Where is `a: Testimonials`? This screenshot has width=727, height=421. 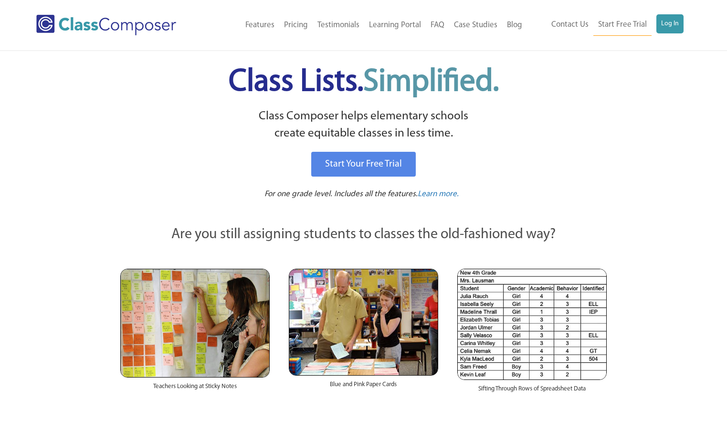
a: Testimonials is located at coordinates (338, 25).